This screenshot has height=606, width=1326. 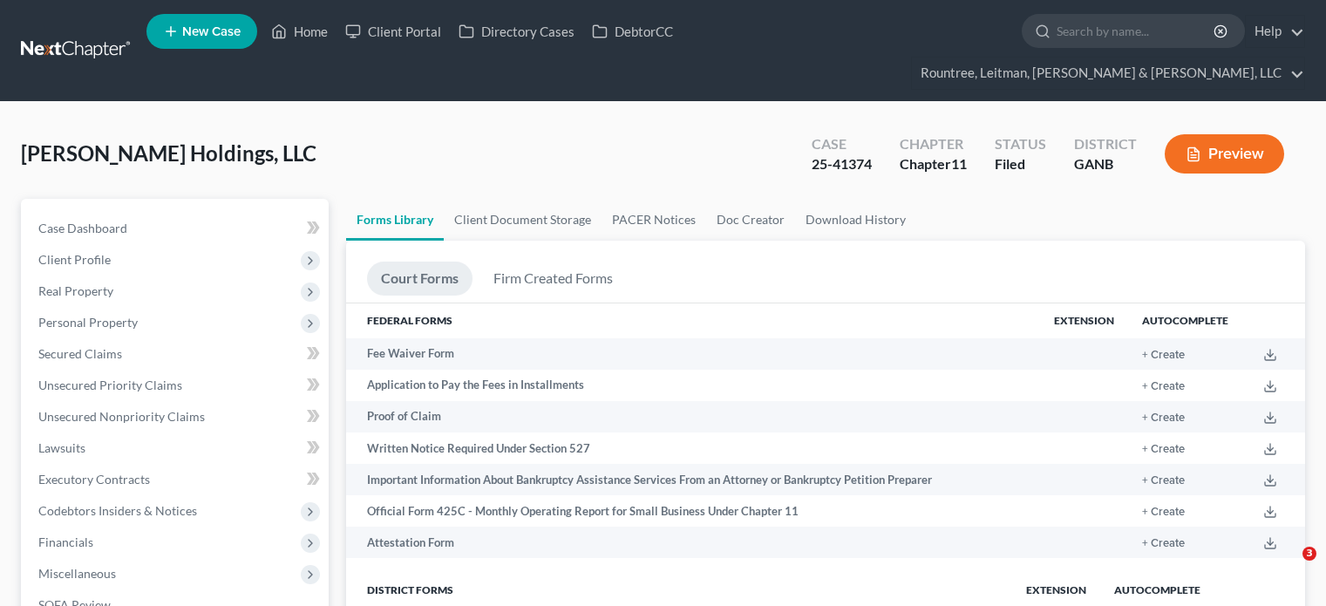 I want to click on a: Directory Cases, so click(x=516, y=31).